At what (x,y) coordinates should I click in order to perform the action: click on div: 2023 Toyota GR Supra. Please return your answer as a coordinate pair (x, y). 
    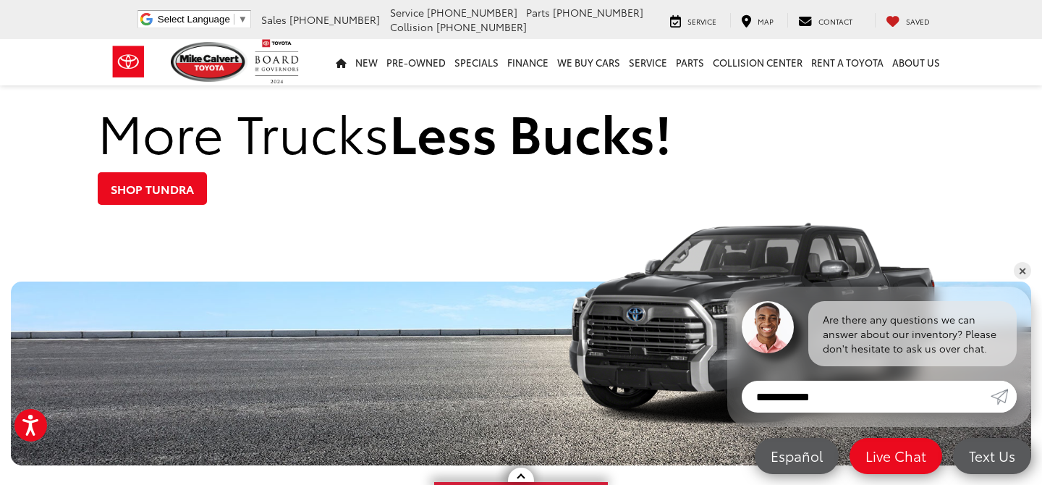
    Looking at the image, I should click on (521, 324).